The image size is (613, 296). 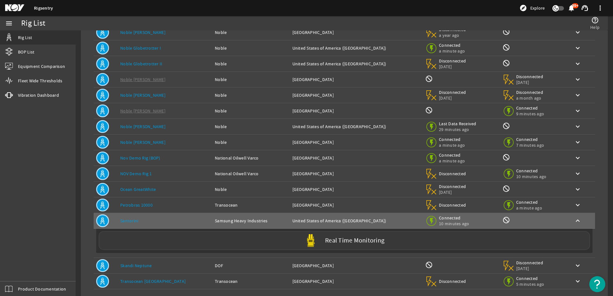 I want to click on span: 7 minutes ago, so click(x=530, y=145).